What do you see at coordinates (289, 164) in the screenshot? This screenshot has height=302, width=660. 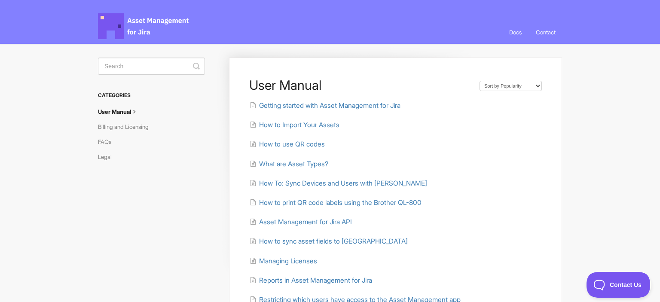 I see `a: What are Asset Types?` at bounding box center [289, 164].